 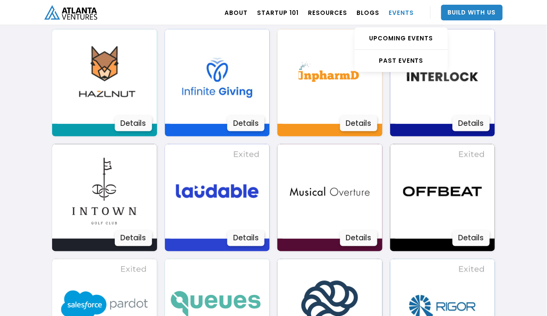 I want to click on a: BLOGS, so click(x=368, y=13).